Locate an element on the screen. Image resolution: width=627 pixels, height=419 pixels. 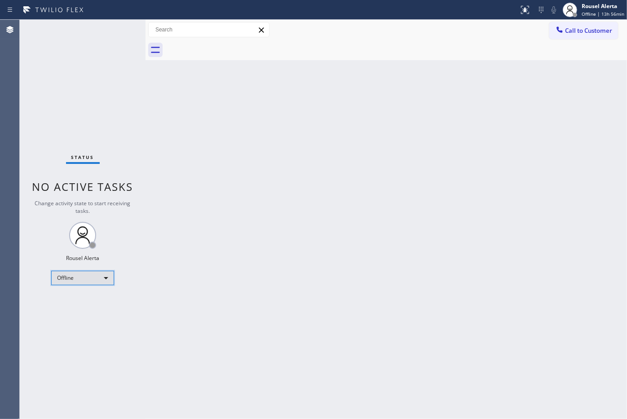
span: Status is located at coordinates (83, 157).